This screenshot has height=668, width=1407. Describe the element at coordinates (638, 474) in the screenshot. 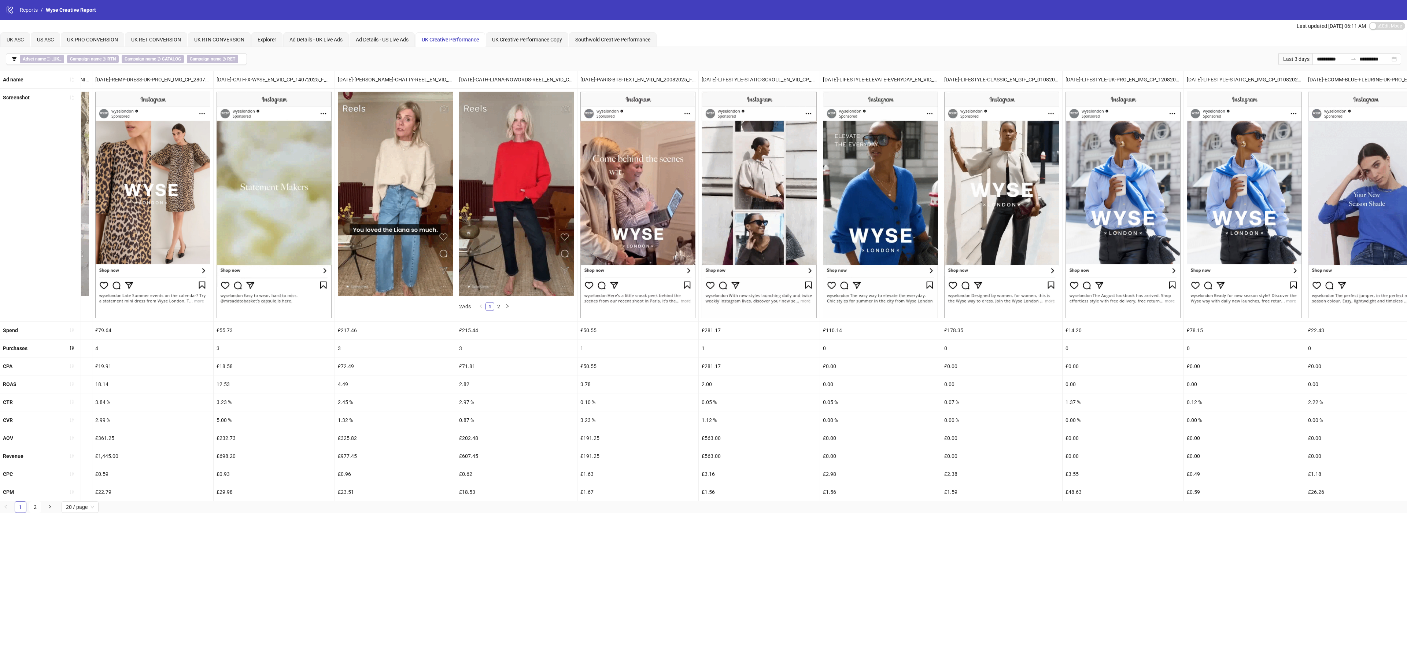

I see `div: £1.63` at that location.